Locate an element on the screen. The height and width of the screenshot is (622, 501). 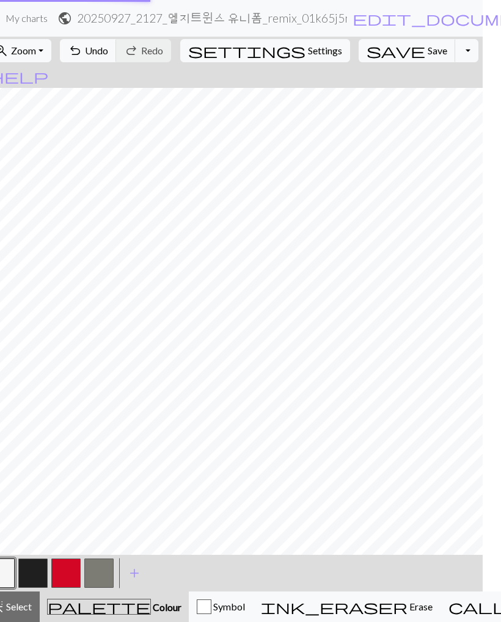
span: add is located at coordinates (134, 573).